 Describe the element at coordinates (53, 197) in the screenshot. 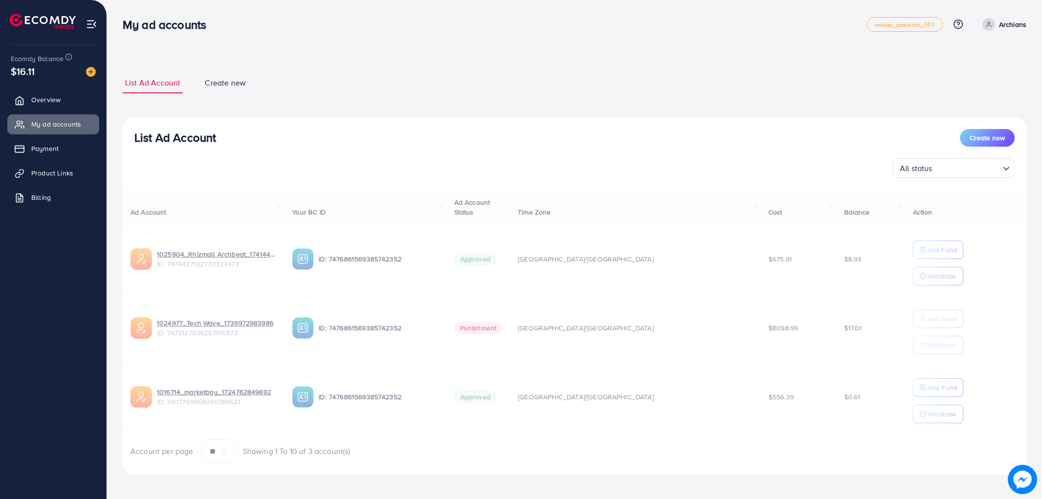

I see `a: Billing` at that location.